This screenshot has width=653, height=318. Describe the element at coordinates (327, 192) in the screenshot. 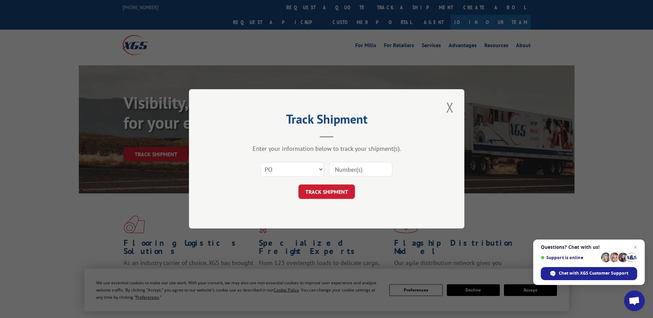

I see `button: TRACK SHIPMENT` at that location.